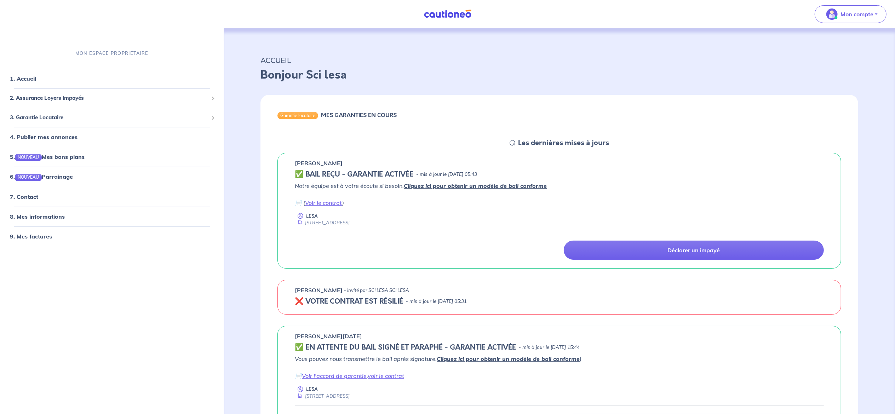  Describe the element at coordinates (405, 348) in the screenshot. I see `h5: ✅️️️ EN ATTENTE DU BAIL SIGNÉ ET PARAPHÉ - GARANTIE ACTIVÉE` at that location.